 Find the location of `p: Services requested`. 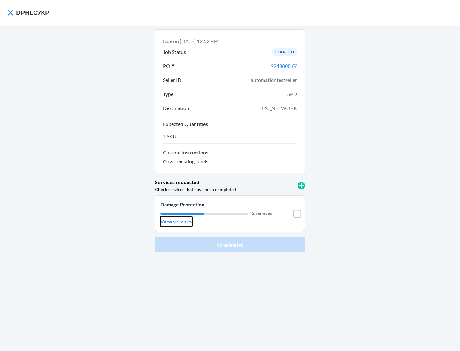

p: Services requested is located at coordinates (177, 182).